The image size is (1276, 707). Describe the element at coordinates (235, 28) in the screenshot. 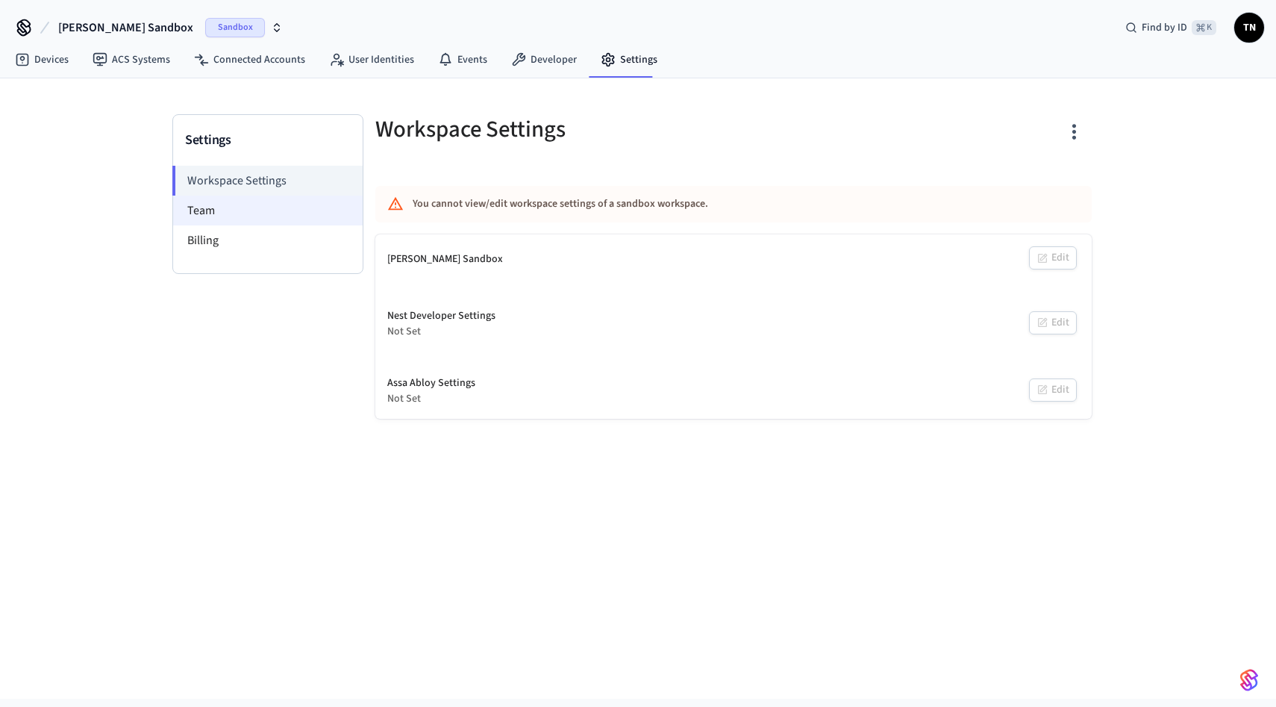

I see `span: Sandbox` at that location.